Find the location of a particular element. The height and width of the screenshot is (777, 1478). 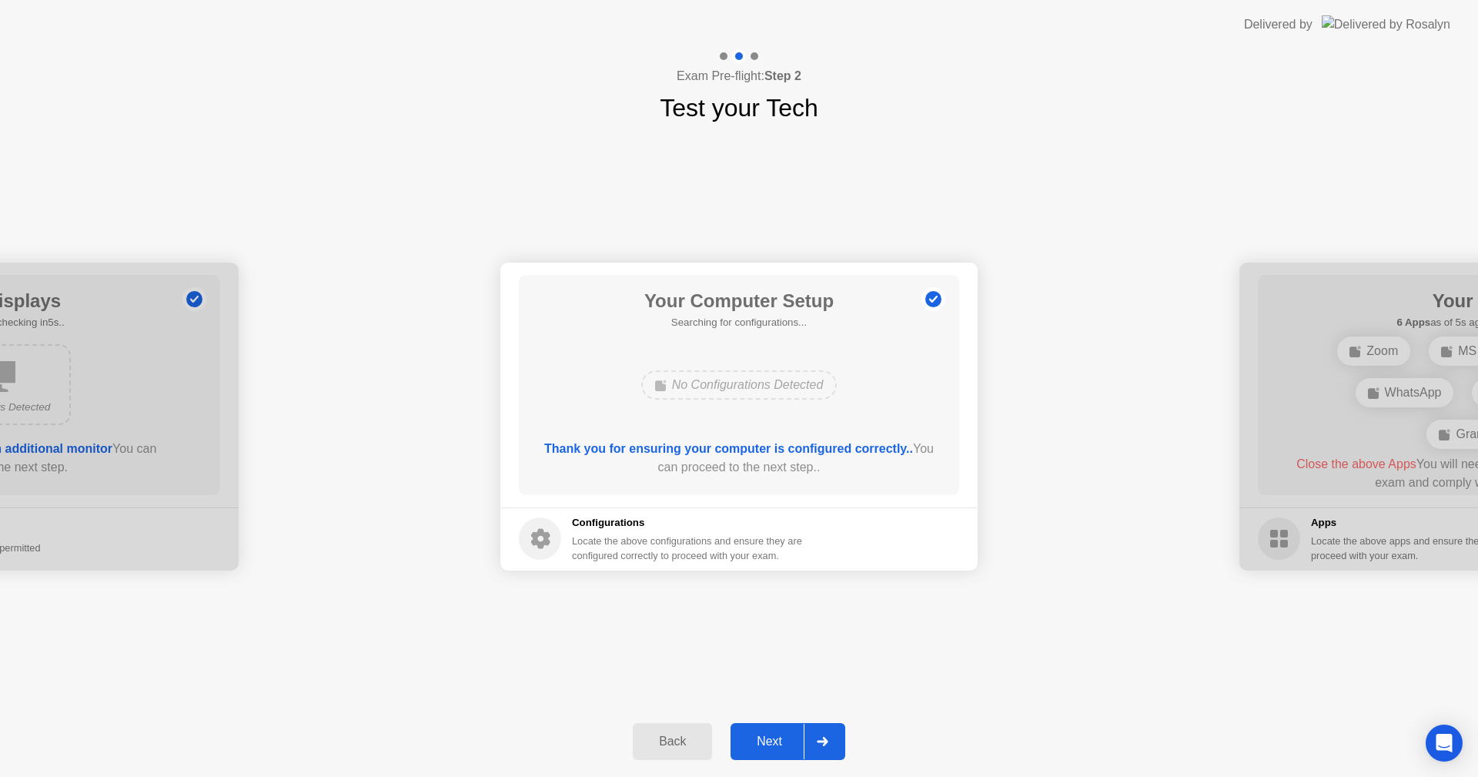

div: Locate the above configurations and ensure they are configured correctly to proceed with your exam. is located at coordinates (688, 548).